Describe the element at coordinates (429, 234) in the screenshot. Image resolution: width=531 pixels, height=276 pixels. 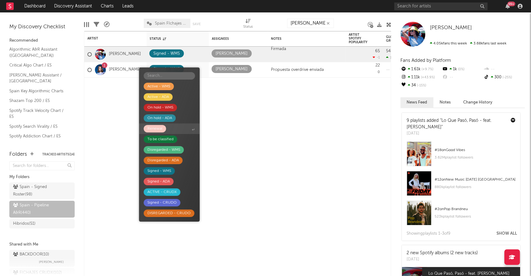
I see `div: Showing playlist s 1- 3 of 9` at that location.